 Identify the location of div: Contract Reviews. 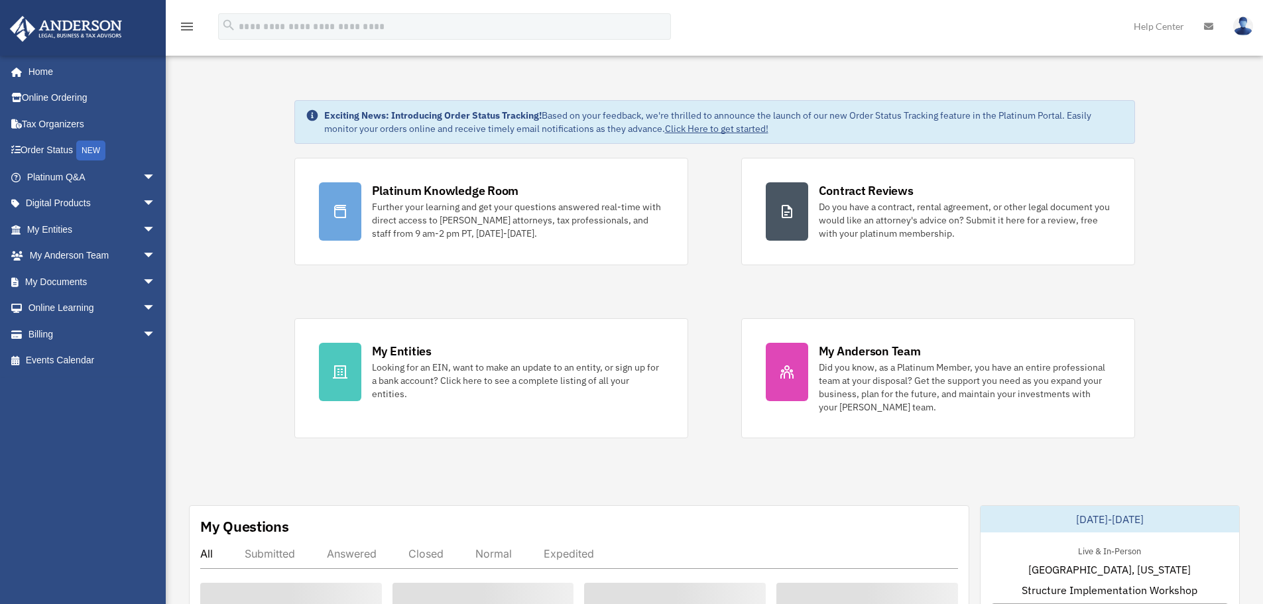
(866, 190).